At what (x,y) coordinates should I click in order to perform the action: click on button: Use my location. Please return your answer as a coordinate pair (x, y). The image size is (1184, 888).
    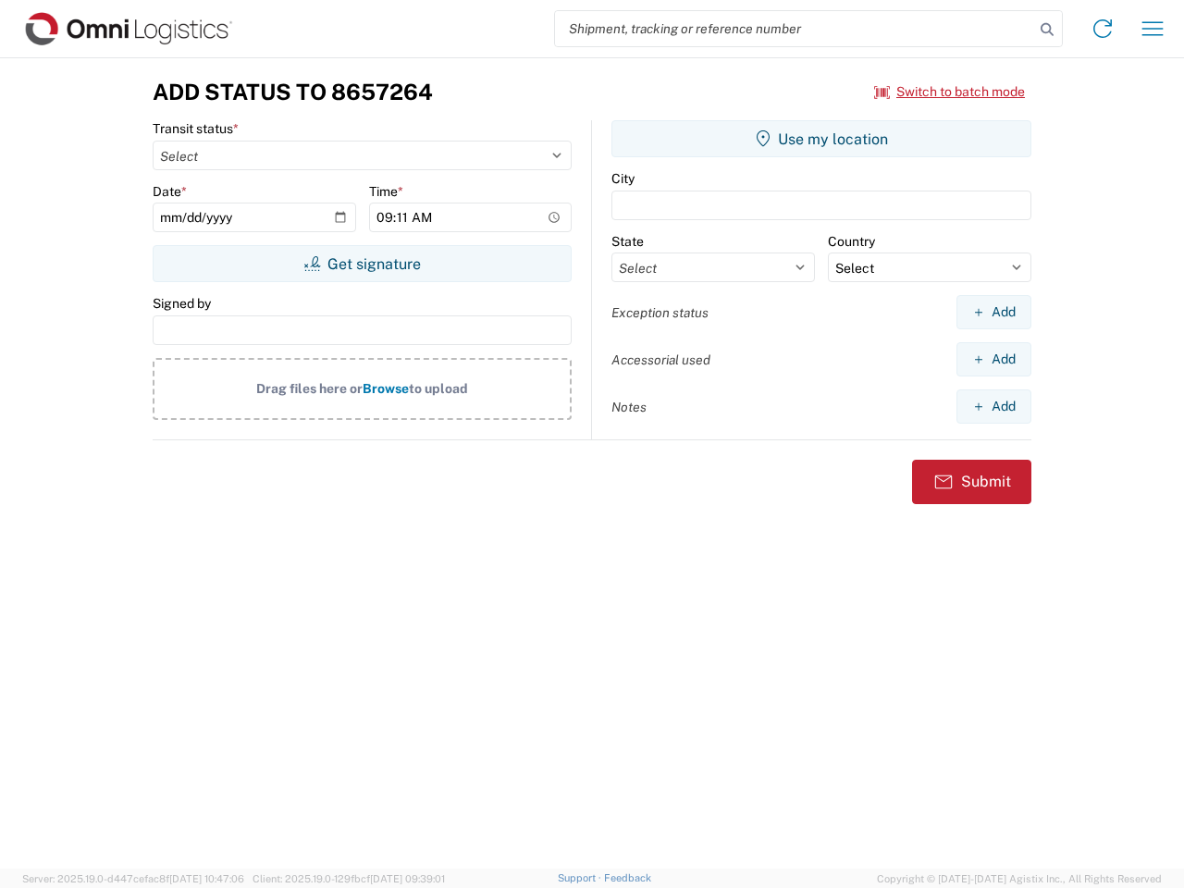
    Looking at the image, I should click on (822, 139).